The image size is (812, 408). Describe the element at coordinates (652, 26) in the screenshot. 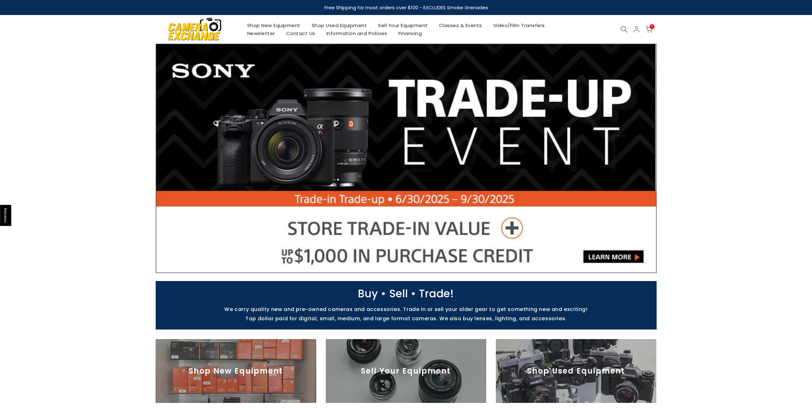

I see `span: 0` at that location.